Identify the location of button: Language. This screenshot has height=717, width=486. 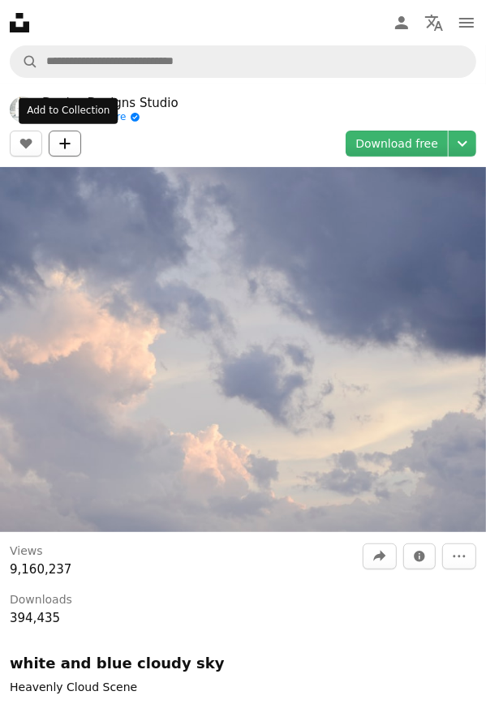
(434, 23).